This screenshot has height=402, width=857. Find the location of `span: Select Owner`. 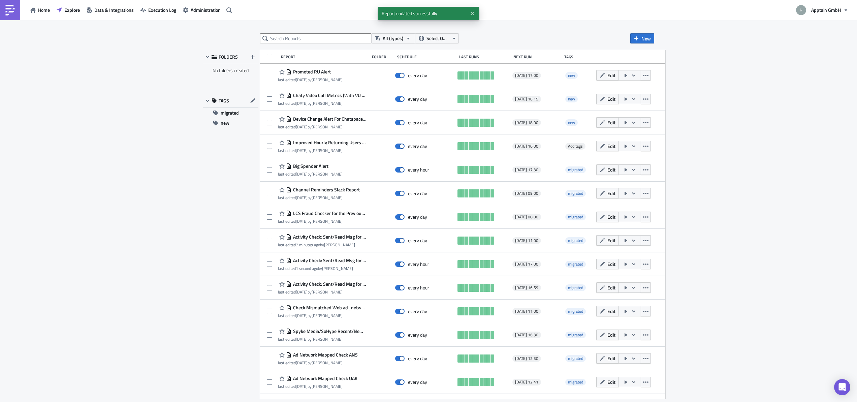

span: Select Owner is located at coordinates (438, 38).